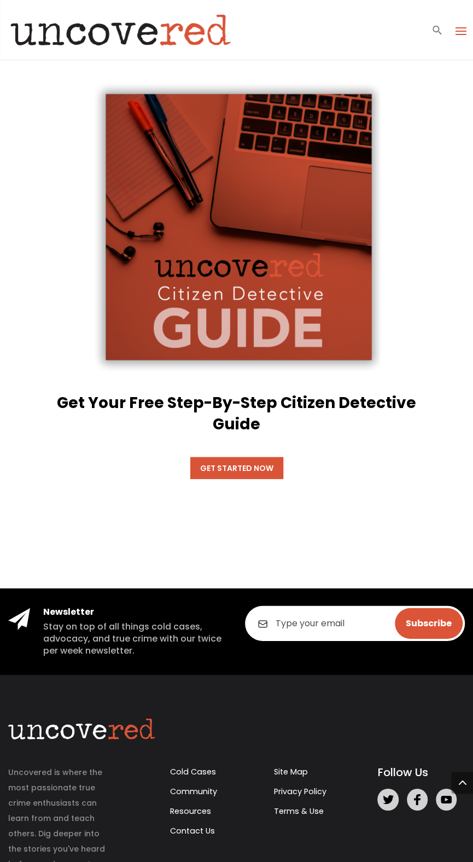 Image resolution: width=473 pixels, height=862 pixels. What do you see at coordinates (190, 811) in the screenshot?
I see `a: Resources` at bounding box center [190, 811].